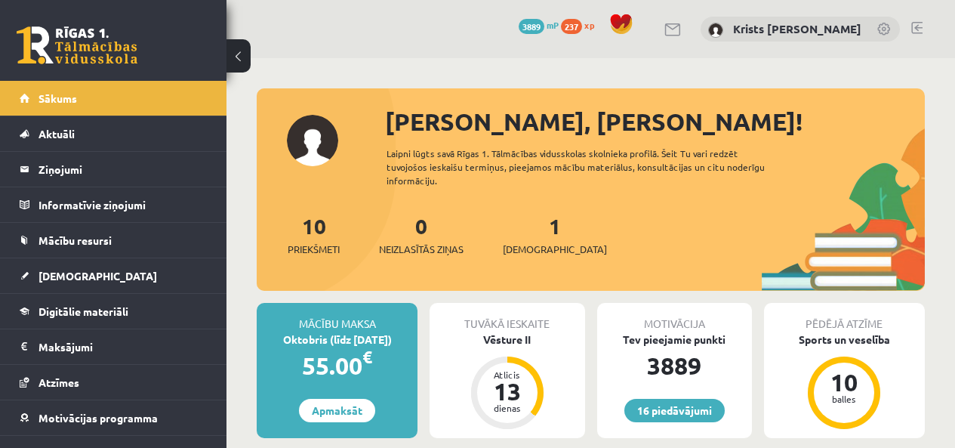 The width and height of the screenshot is (955, 448). What do you see at coordinates (506, 339) in the screenshot?
I see `div: Vēsture II` at bounding box center [506, 339].